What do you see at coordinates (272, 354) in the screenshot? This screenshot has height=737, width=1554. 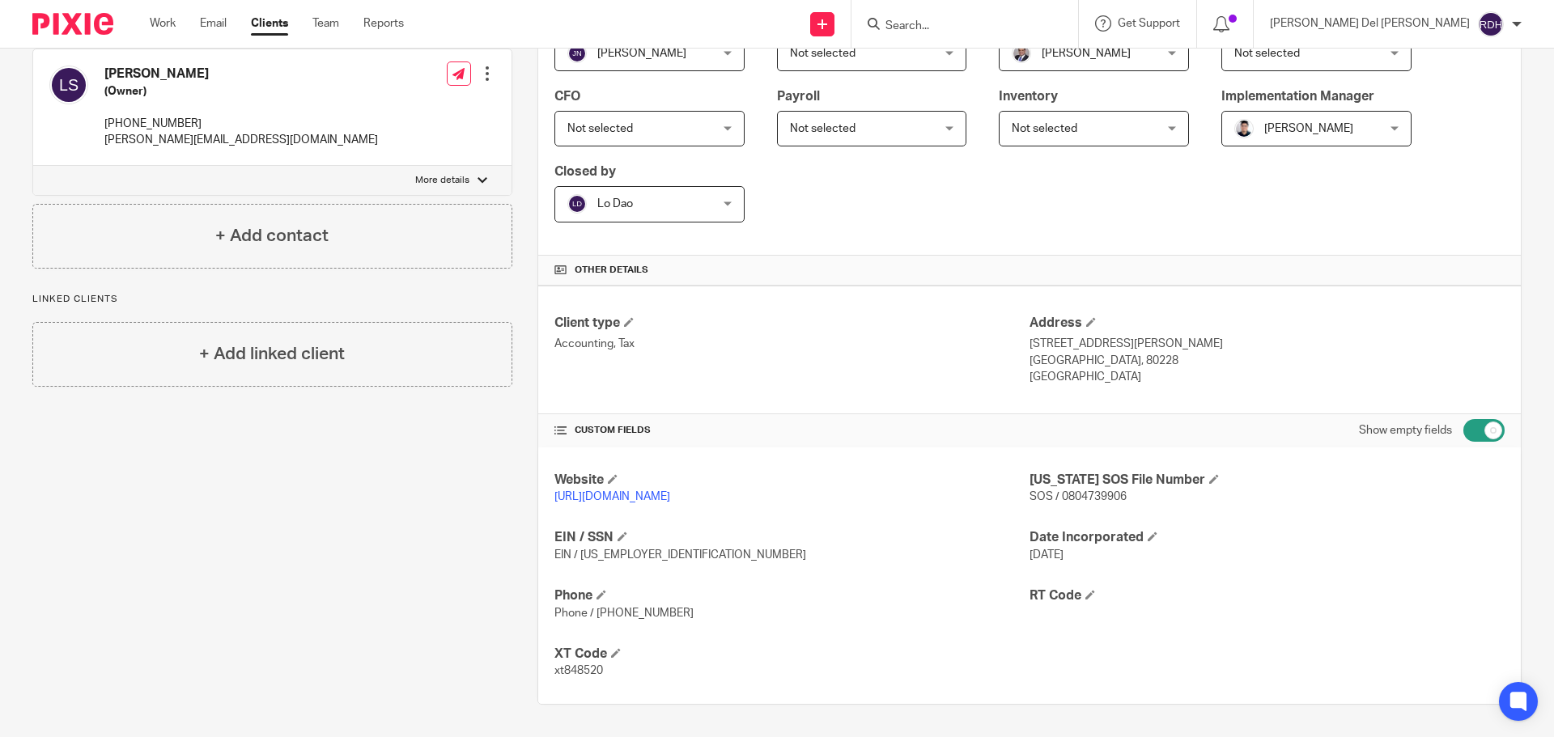 I see `h4: + Add linked client` at bounding box center [272, 354].